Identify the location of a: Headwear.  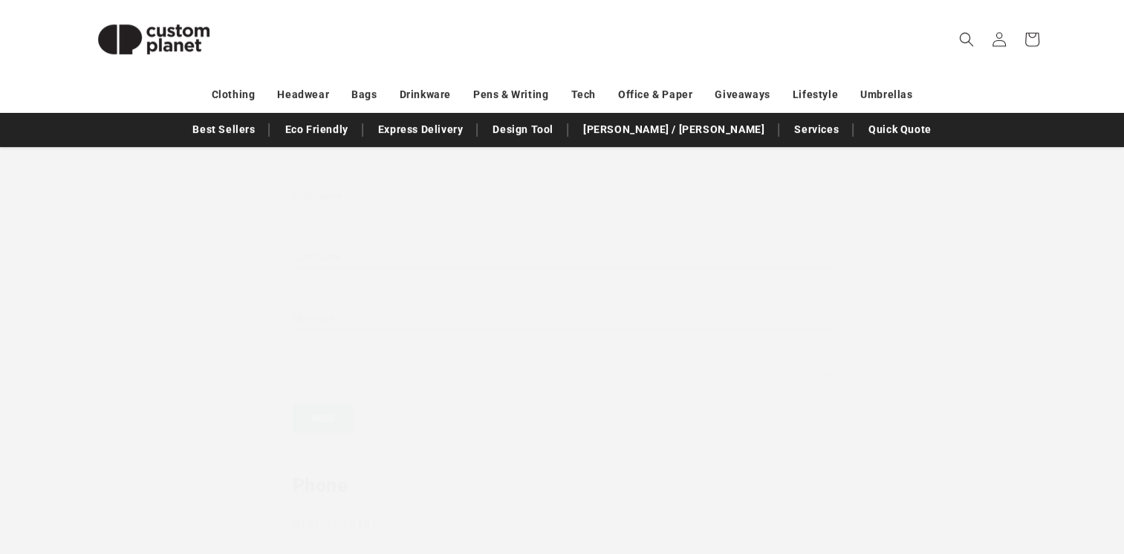
(303, 94).